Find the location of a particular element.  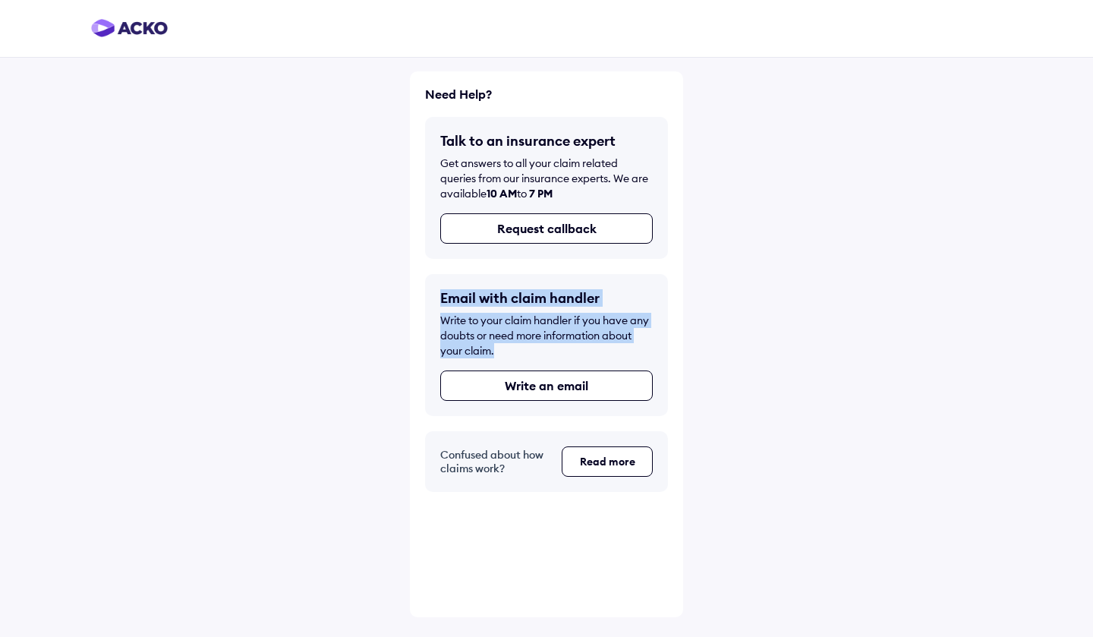

h6: Need Help? is located at coordinates (546, 94).